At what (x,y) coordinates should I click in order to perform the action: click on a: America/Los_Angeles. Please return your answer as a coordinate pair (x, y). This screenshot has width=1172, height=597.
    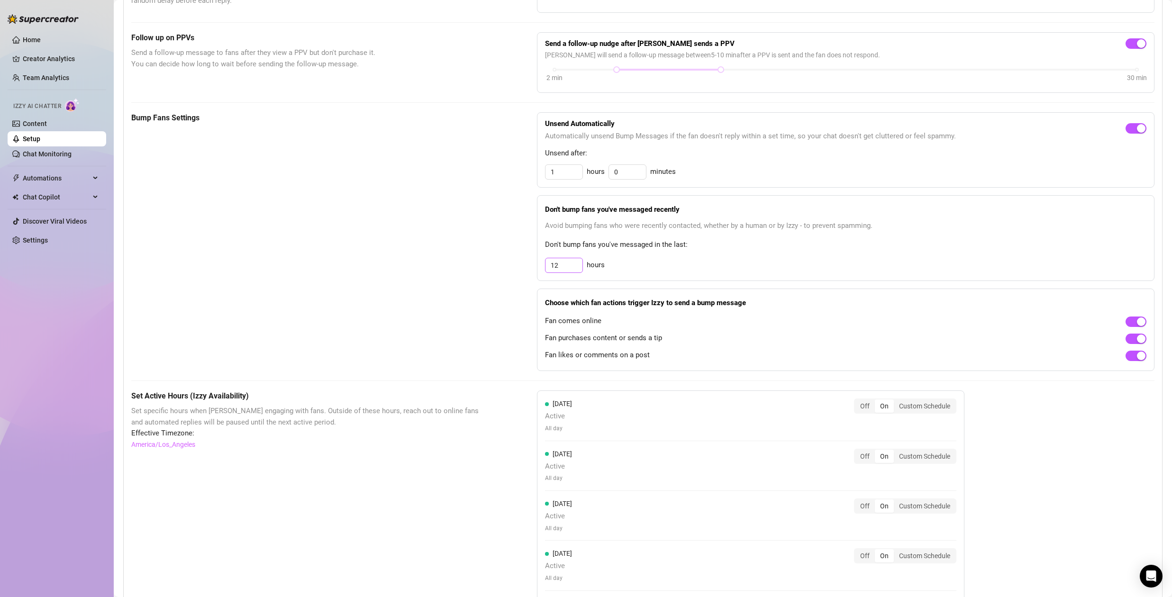
    Looking at the image, I should click on (163, 444).